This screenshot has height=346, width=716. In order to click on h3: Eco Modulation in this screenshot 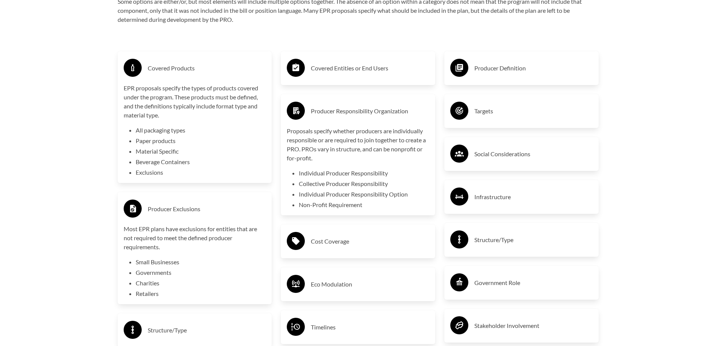, I will do `click(370, 284)`.